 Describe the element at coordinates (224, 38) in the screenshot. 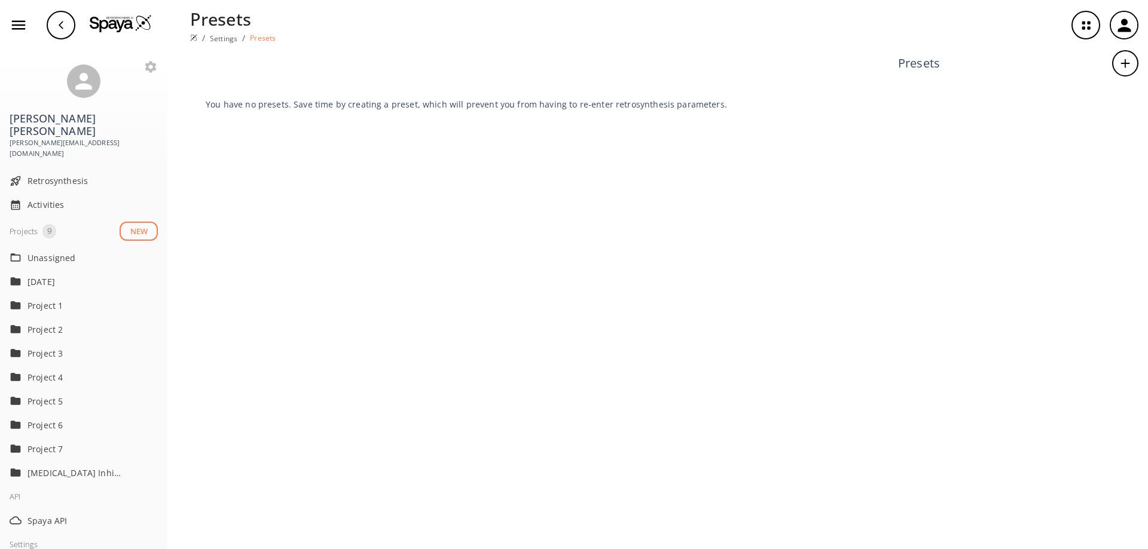

I see `a: Settings` at that location.